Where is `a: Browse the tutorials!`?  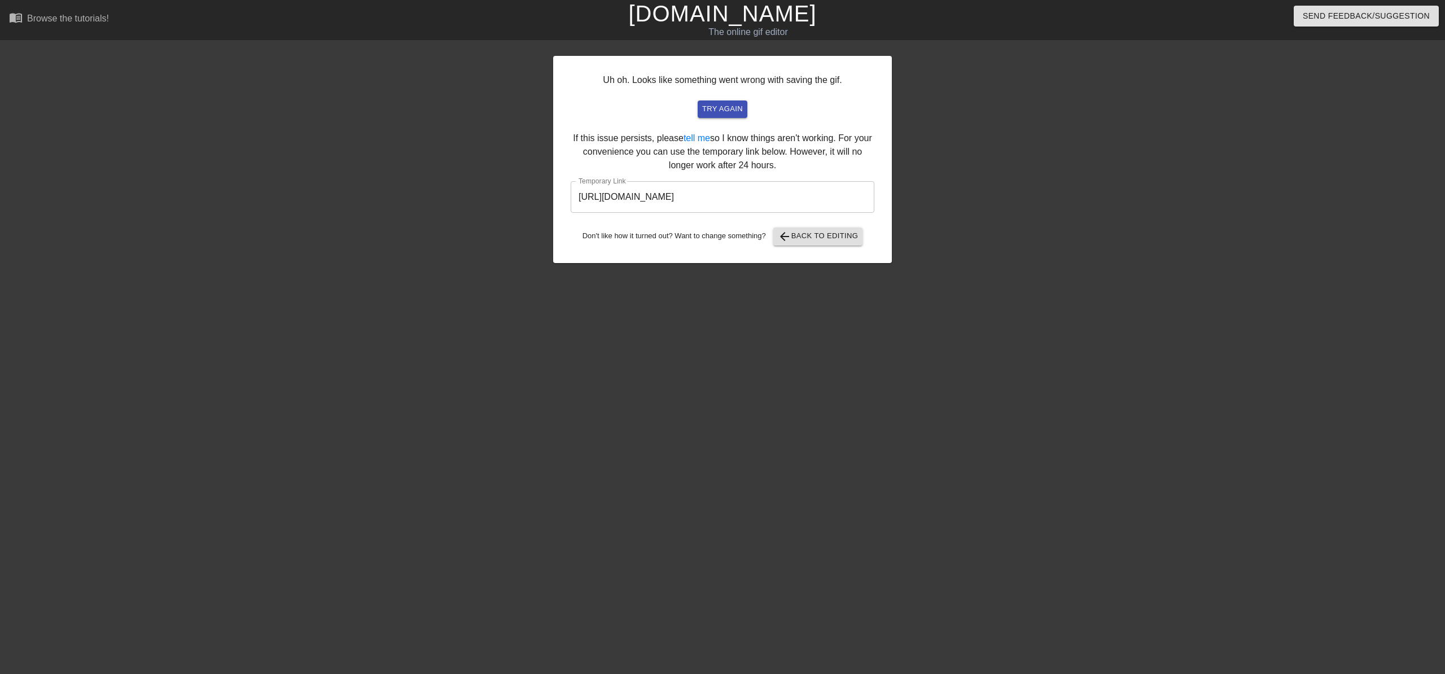
a: Browse the tutorials! is located at coordinates (59, 19).